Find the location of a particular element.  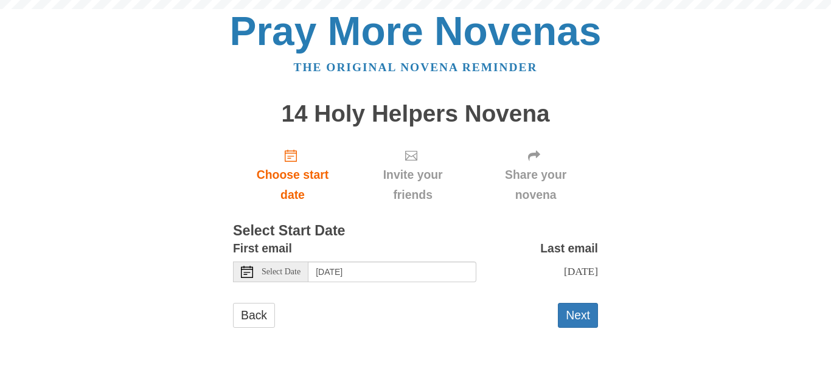

label: Last email is located at coordinates (569, 248).